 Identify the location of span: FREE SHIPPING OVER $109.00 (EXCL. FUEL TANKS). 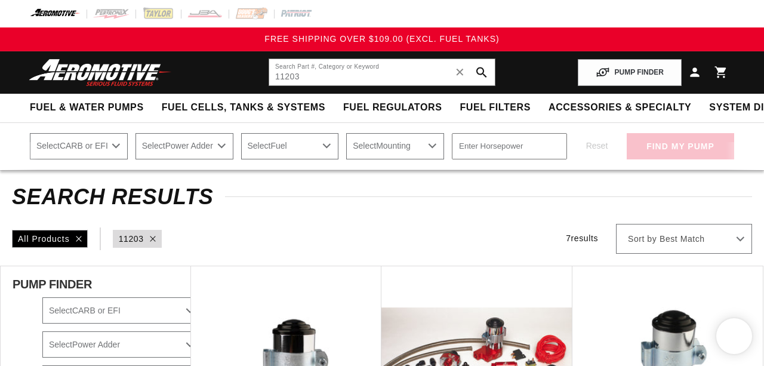
(381, 39).